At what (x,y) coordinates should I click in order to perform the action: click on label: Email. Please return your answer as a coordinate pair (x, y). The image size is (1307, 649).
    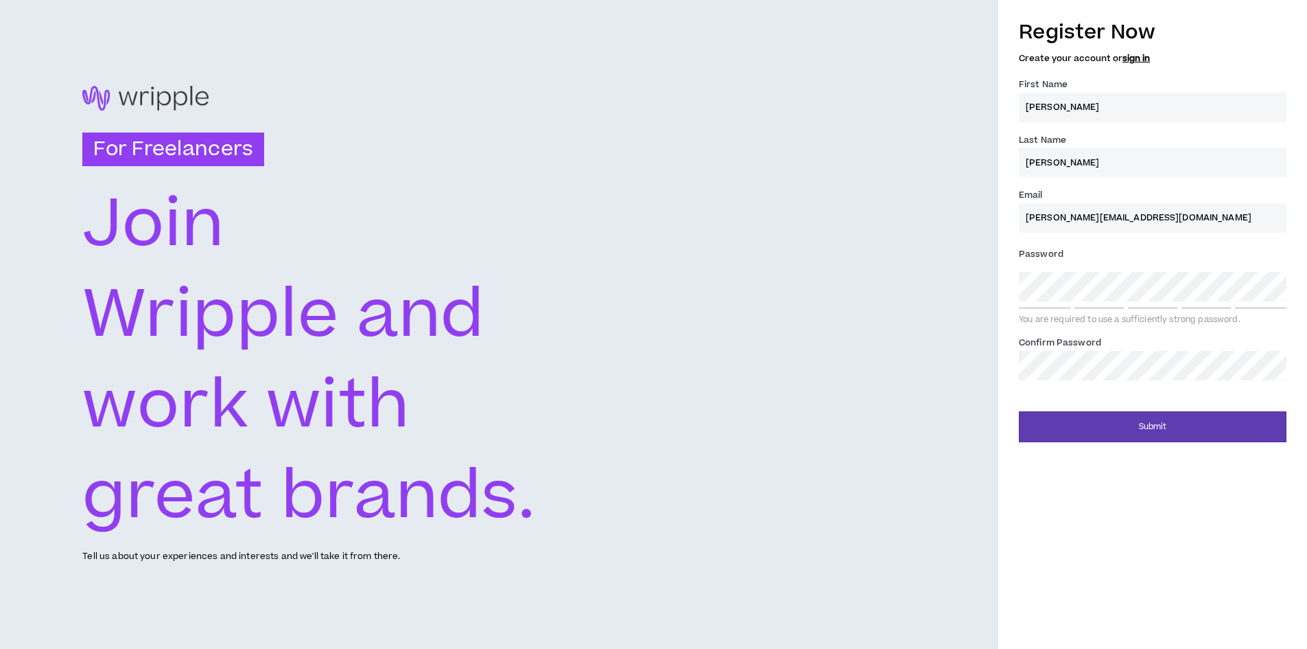
    Looking at the image, I should click on (1031, 195).